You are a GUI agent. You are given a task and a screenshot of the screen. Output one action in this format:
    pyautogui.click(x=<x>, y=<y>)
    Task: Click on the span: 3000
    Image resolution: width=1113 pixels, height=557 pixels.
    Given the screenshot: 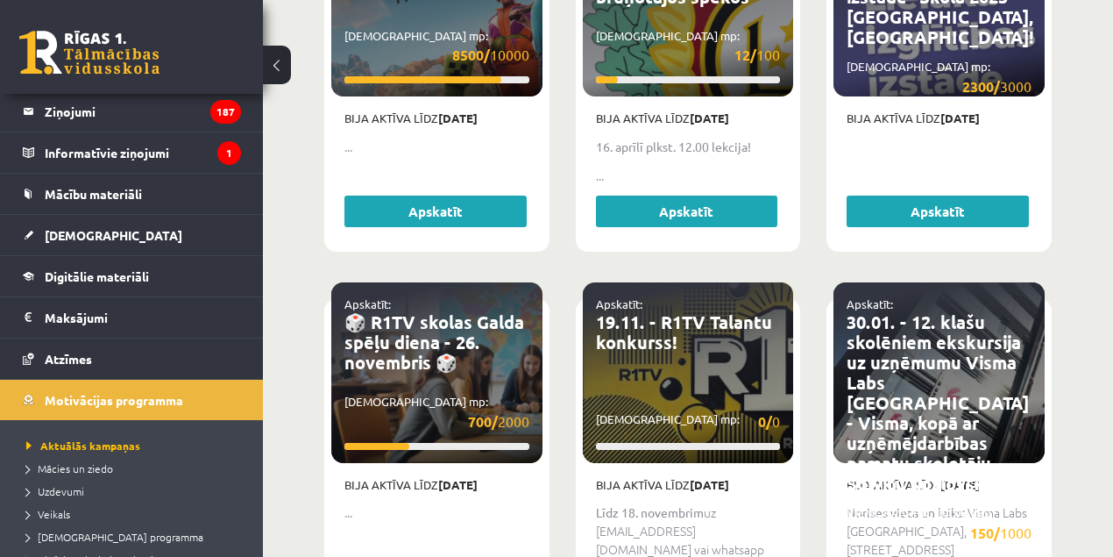 What is the action you would take?
    pyautogui.click(x=997, y=86)
    